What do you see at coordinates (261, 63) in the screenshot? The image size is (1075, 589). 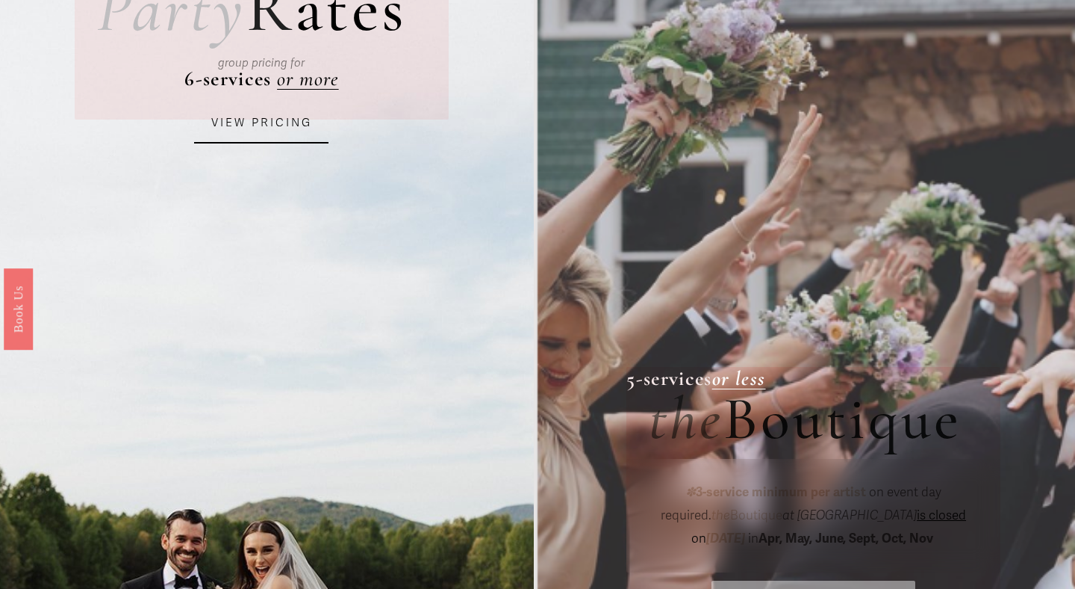 I see `em: group pricing for` at bounding box center [261, 63].